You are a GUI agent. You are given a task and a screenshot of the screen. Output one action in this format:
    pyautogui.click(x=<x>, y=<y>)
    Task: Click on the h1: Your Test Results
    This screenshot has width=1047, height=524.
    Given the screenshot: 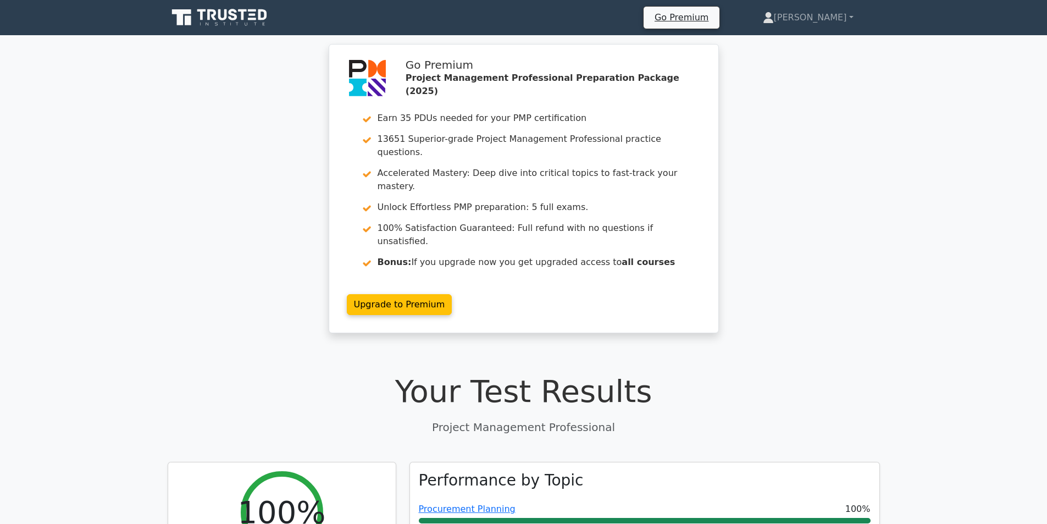 What is the action you would take?
    pyautogui.click(x=524, y=391)
    